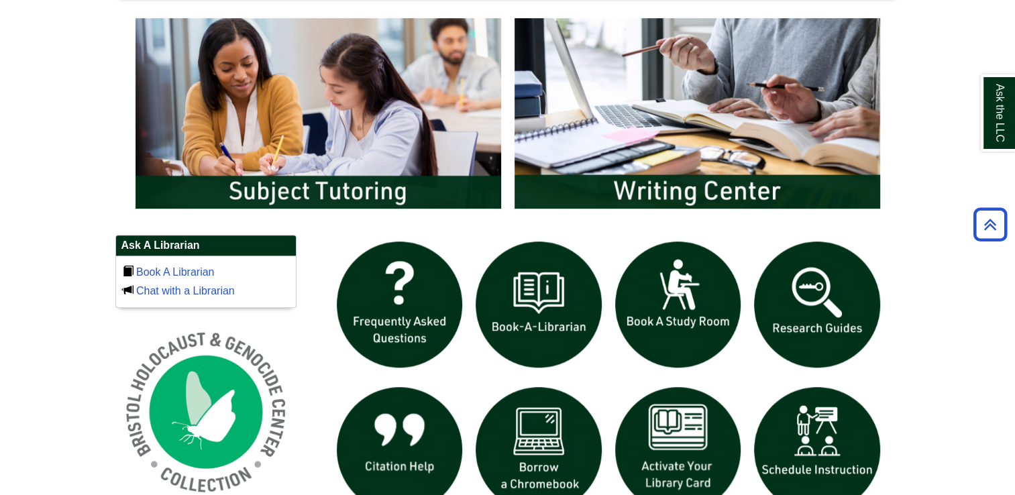 Image resolution: width=1015 pixels, height=495 pixels. Describe the element at coordinates (185, 291) in the screenshot. I see `a: Chat with a Librarian` at that location.